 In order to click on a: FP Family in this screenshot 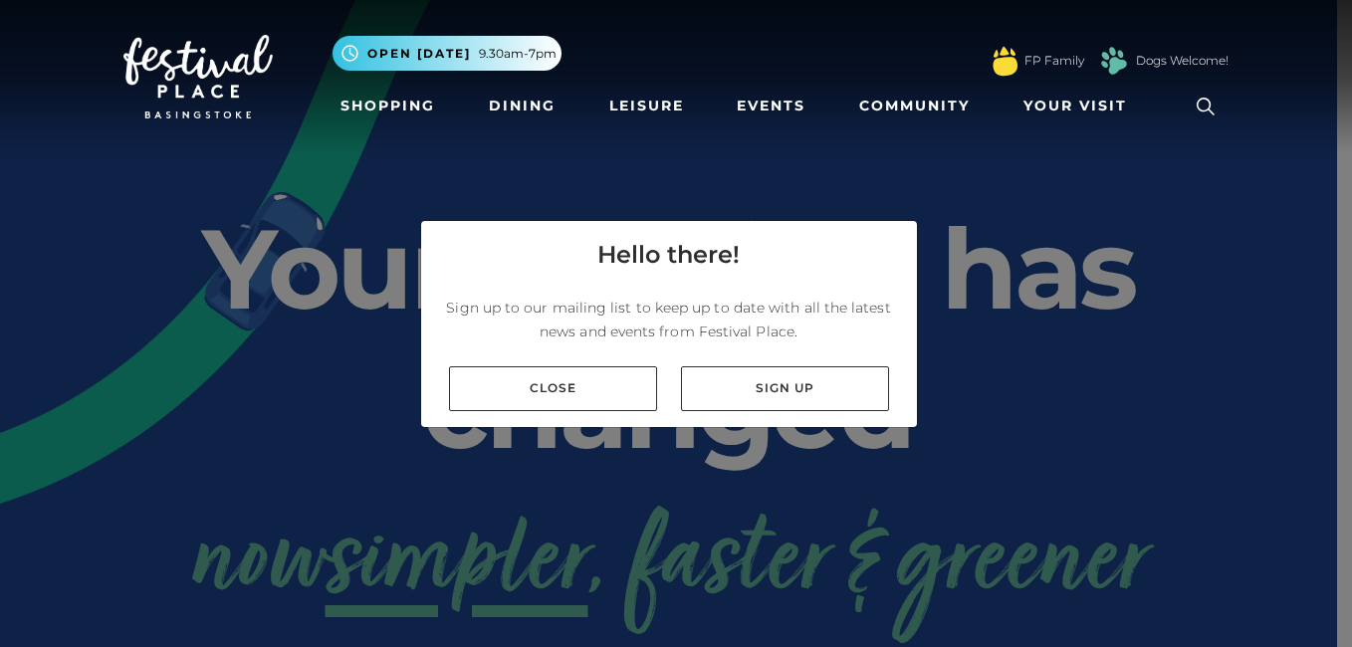, I will do `click(1054, 61)`.